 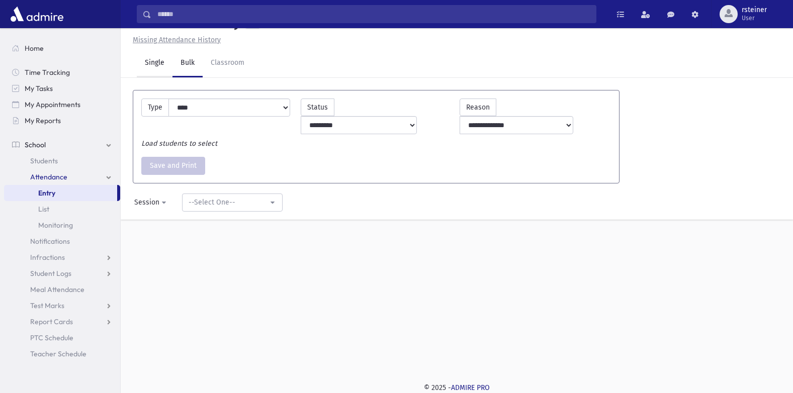 What do you see at coordinates (62, 72) in the screenshot?
I see `a: Time Tracking` at bounding box center [62, 72].